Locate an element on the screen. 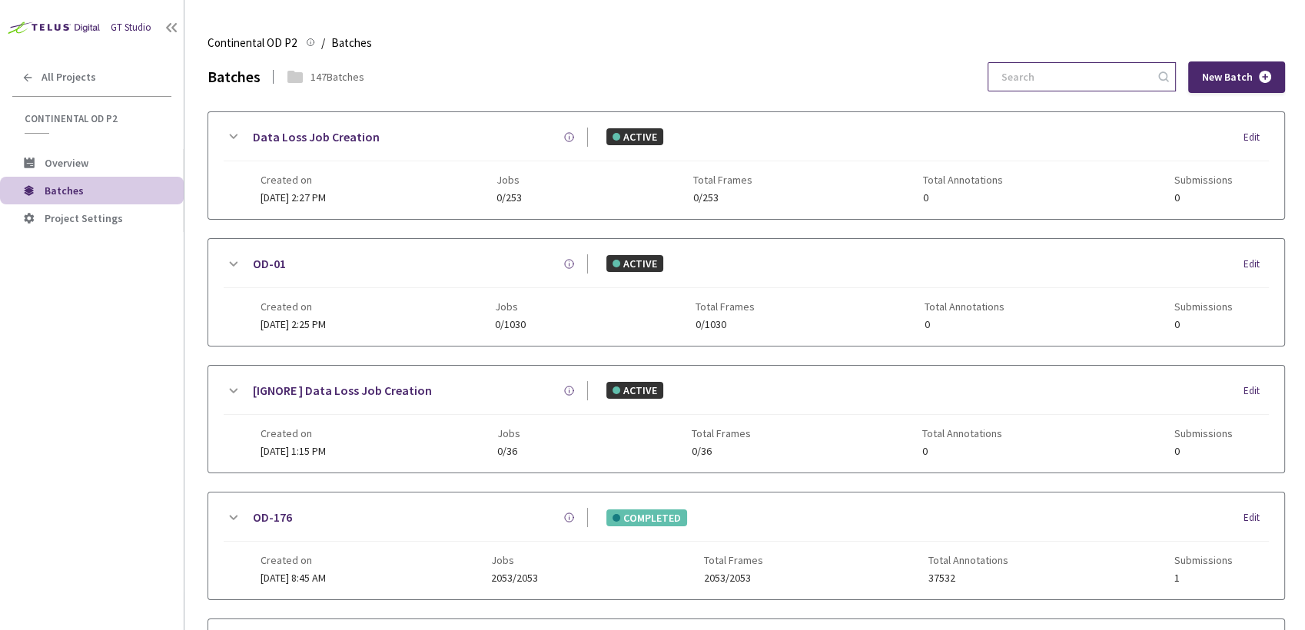 The width and height of the screenshot is (1305, 630). input: Search is located at coordinates (1073, 77).